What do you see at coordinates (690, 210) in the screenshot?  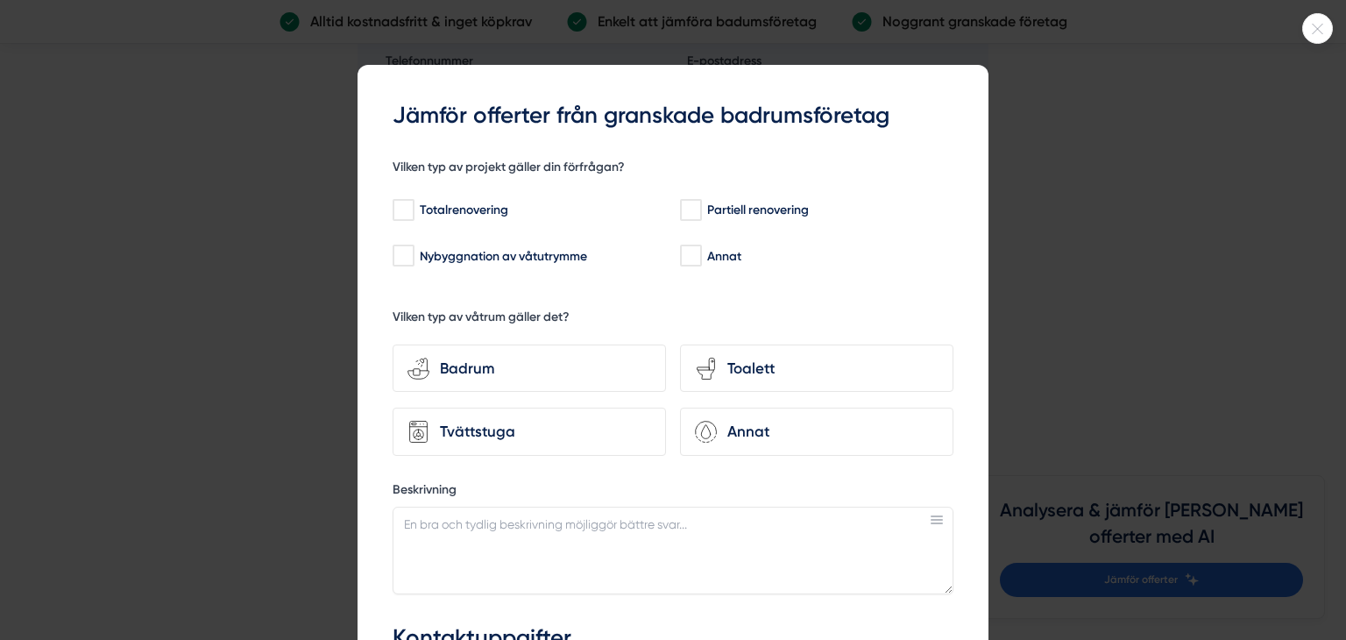 I see `input: Partiell renovering` at bounding box center [690, 210].